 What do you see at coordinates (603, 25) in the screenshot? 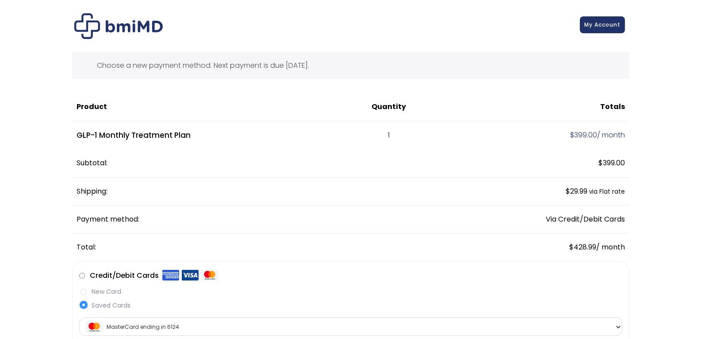
I see `a: My Account` at bounding box center [603, 25].